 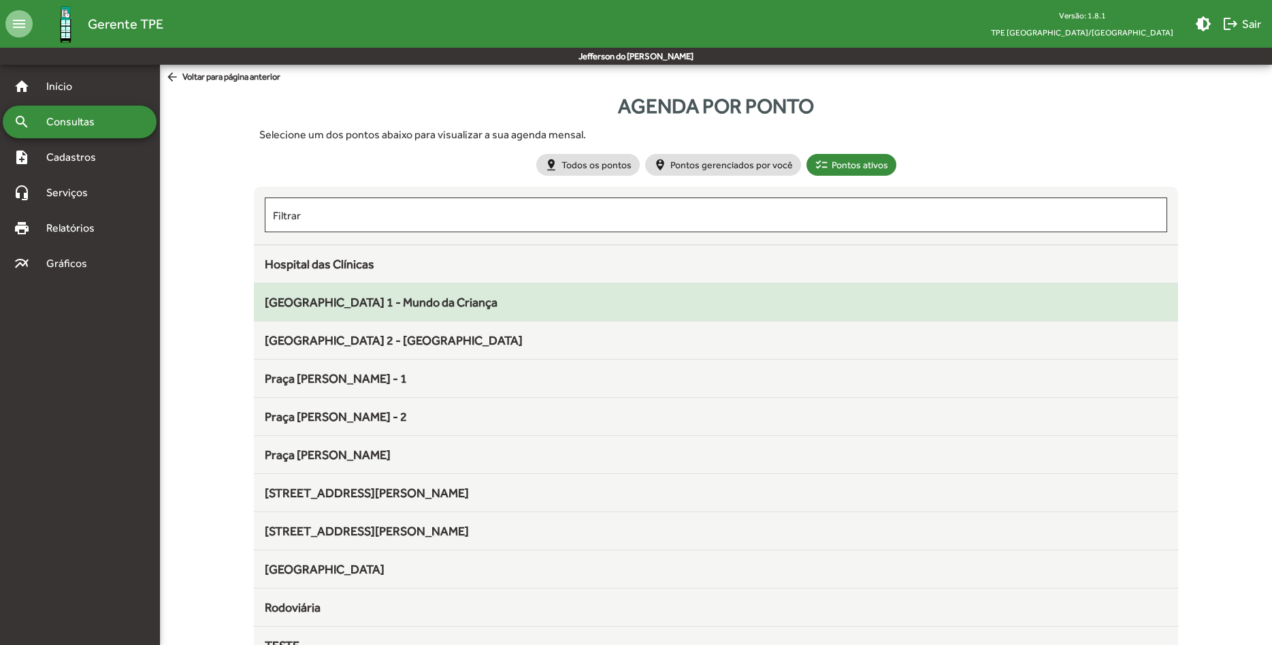 I want to click on span: Início, so click(x=65, y=86).